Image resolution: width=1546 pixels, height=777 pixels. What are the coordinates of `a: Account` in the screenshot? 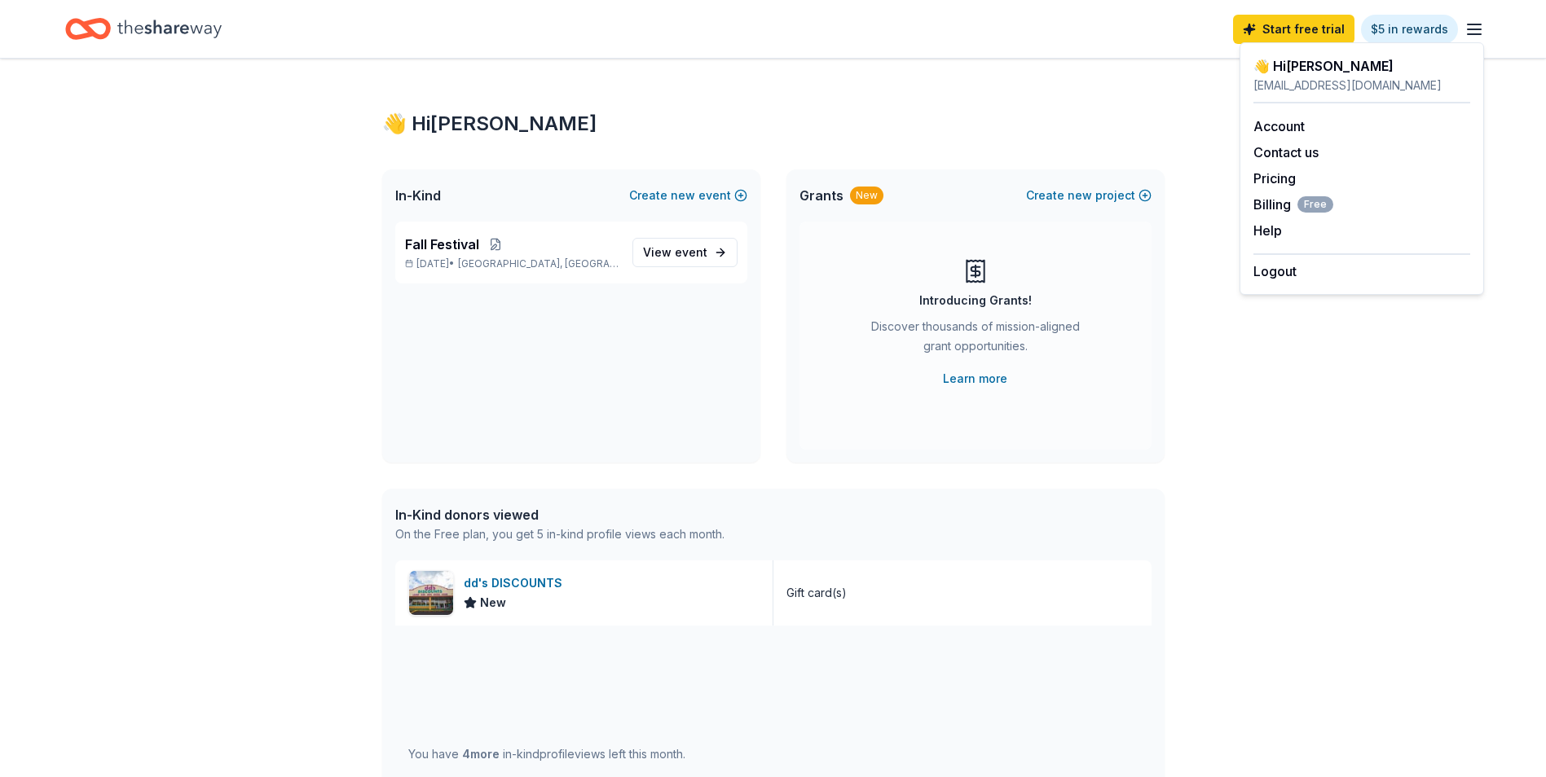 It's located at (1278, 126).